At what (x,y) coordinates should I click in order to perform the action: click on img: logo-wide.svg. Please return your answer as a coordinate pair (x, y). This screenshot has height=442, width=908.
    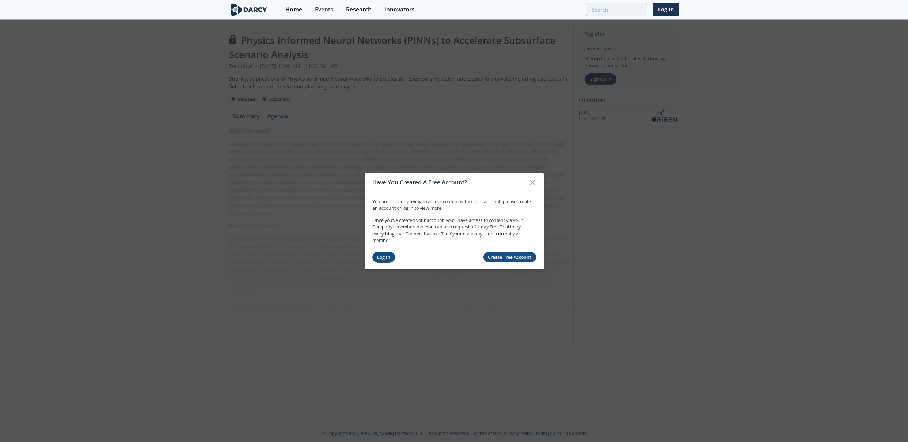
    Looking at the image, I should click on (249, 10).